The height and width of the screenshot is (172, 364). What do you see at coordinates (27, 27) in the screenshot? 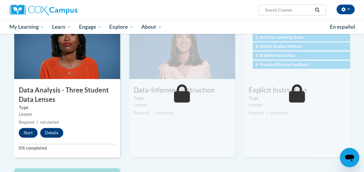
I see `a: My Learning` at bounding box center [27, 27].